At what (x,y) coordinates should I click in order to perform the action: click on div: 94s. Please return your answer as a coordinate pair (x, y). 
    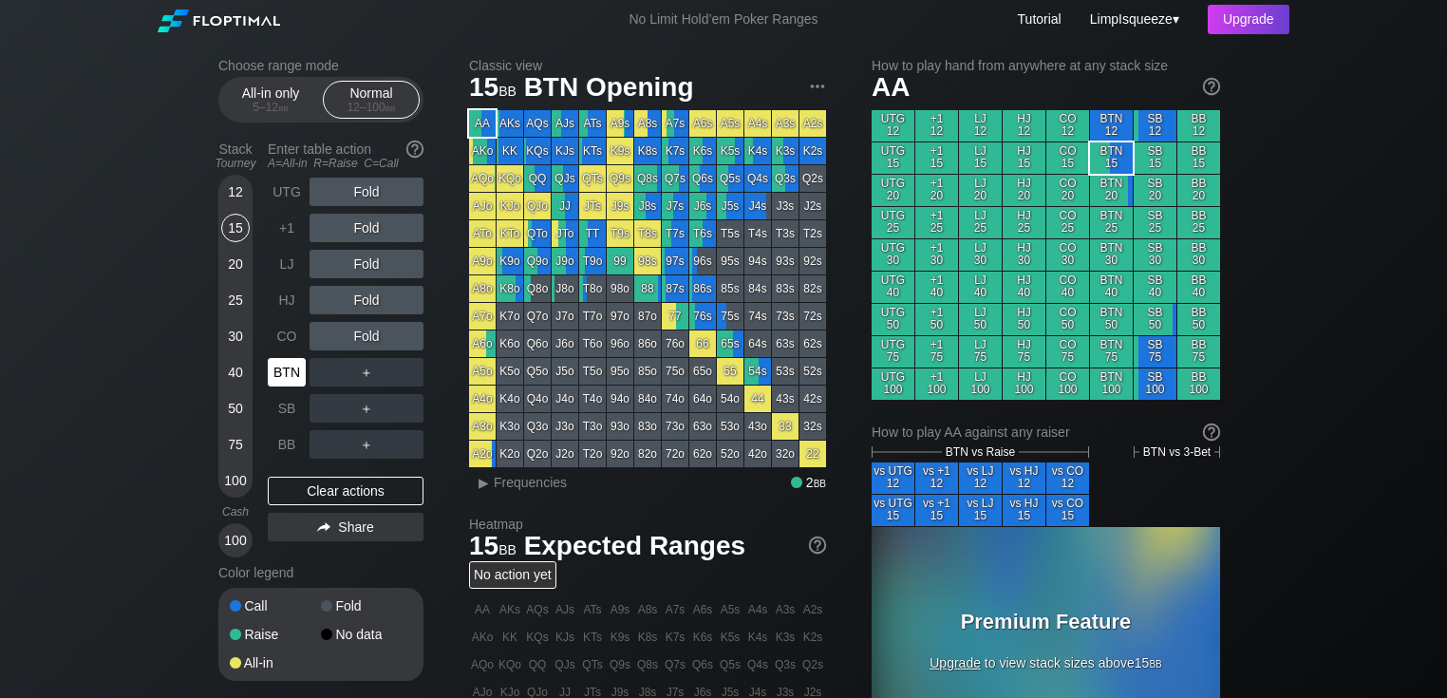
    Looking at the image, I should click on (758, 261).